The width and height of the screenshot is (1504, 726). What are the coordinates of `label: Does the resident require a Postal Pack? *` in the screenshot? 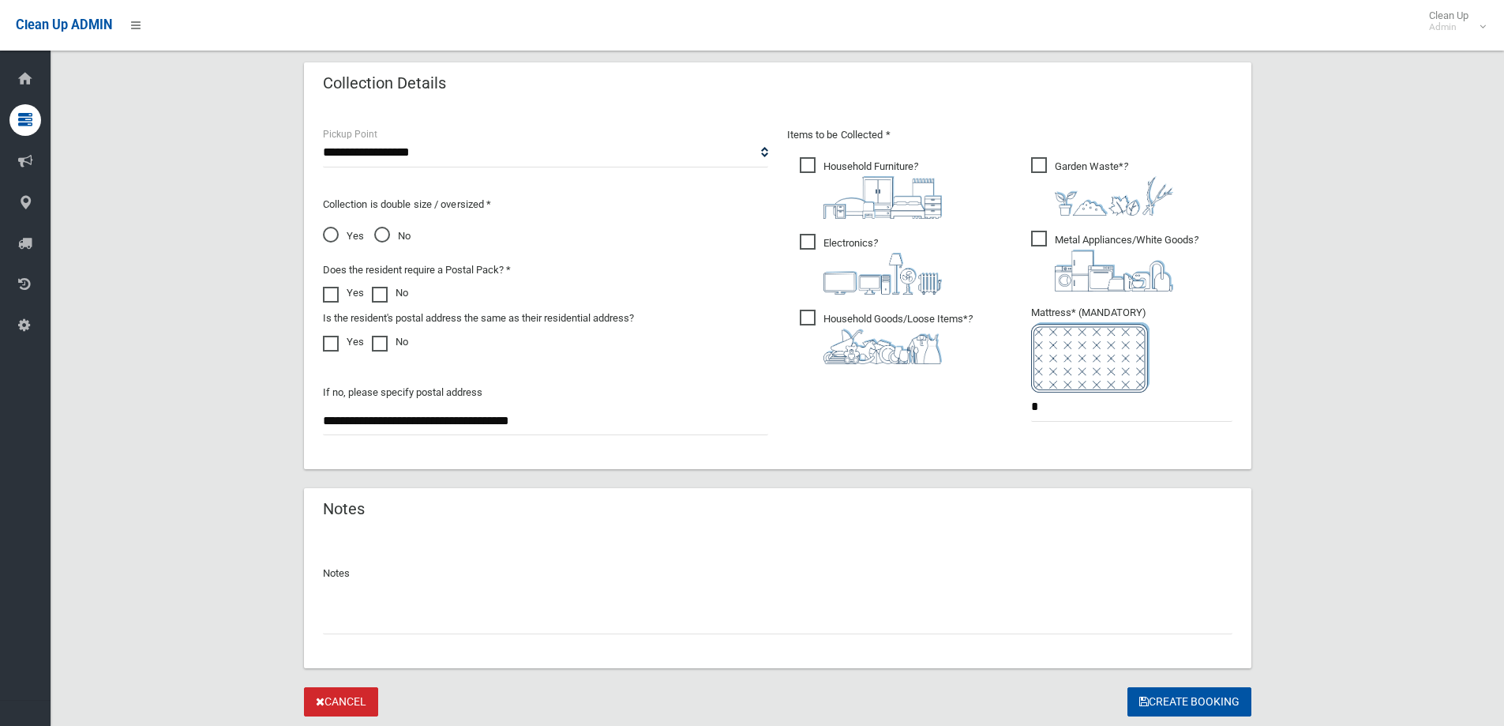 It's located at (417, 270).